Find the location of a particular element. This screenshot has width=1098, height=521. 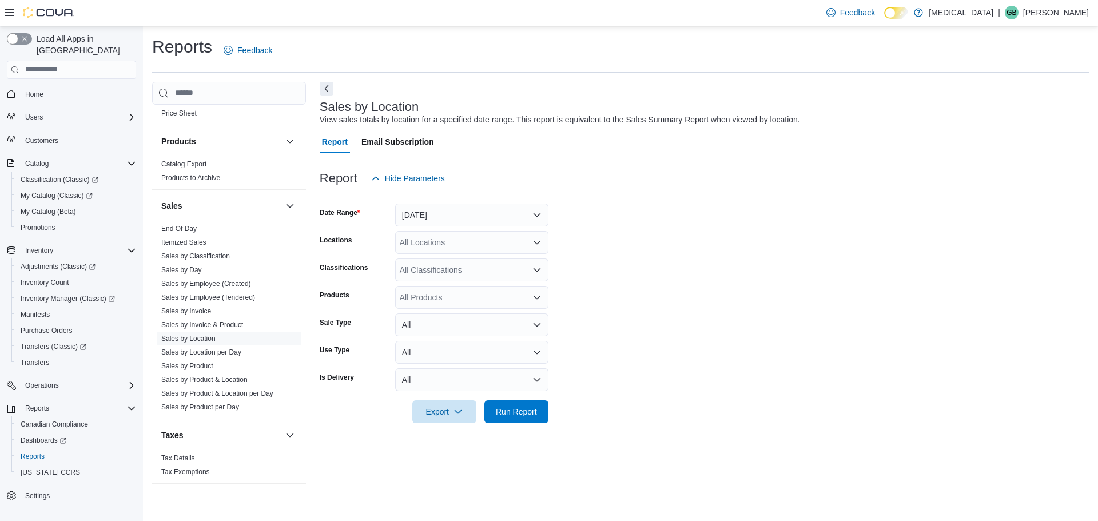

a: Sales by Employee (Tendered) is located at coordinates (208, 297).